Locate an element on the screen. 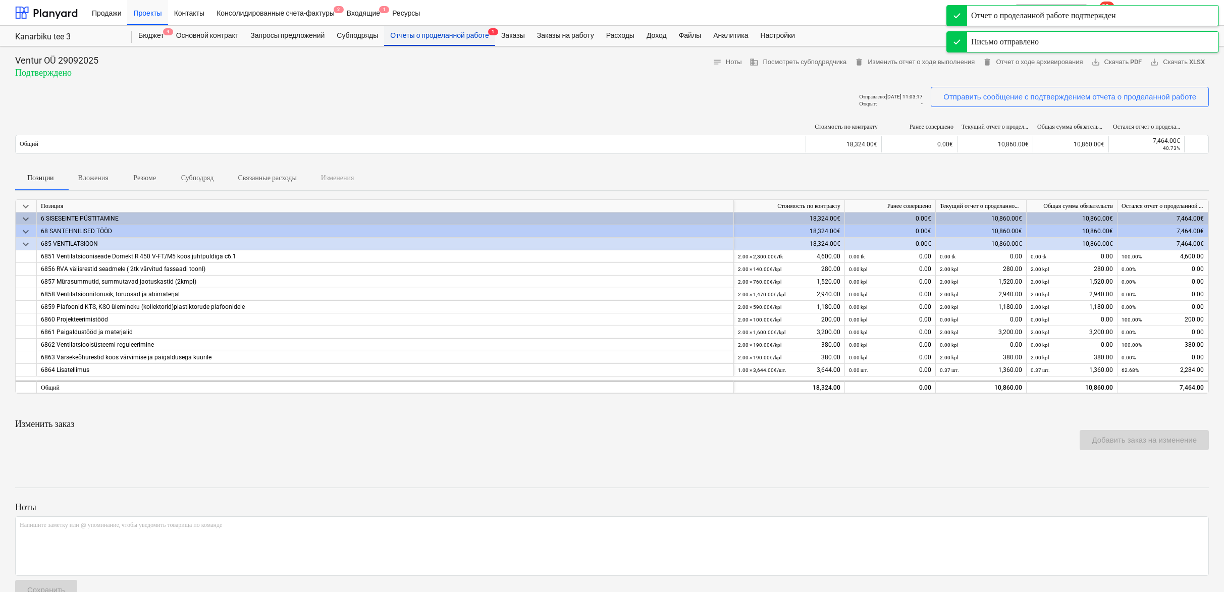 The image size is (1224, 592). span: 1 is located at coordinates (493, 32).